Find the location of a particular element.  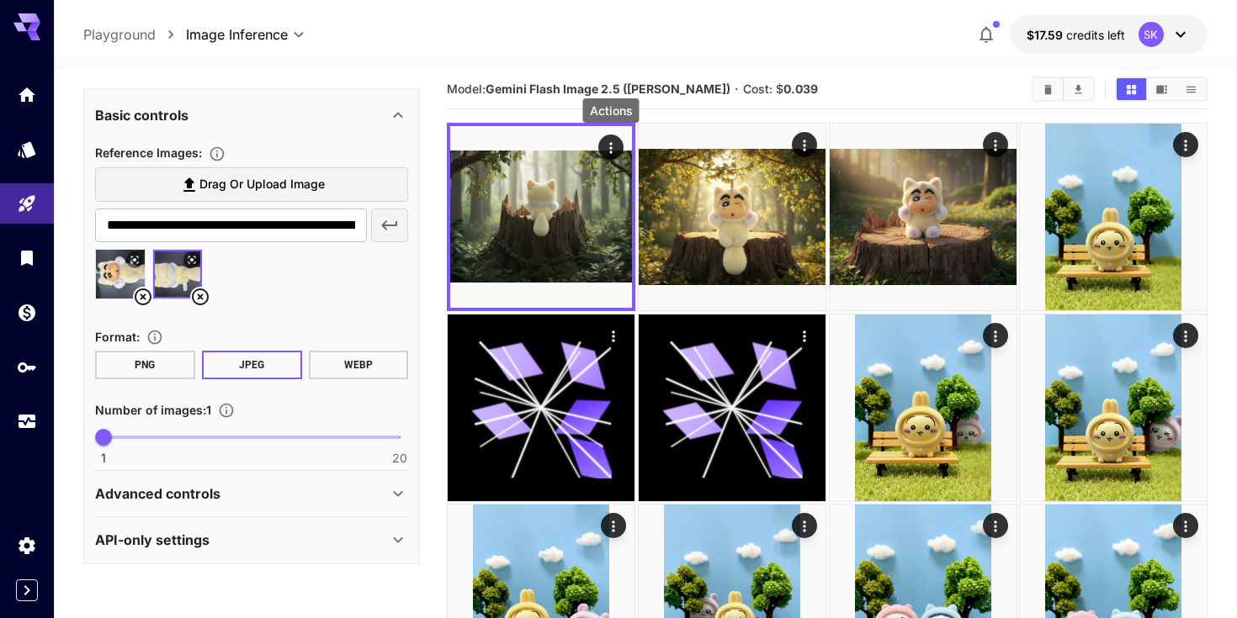

button: Specify how many images to generate in a single request. Each image generation will be charged se... is located at coordinates (226, 411).